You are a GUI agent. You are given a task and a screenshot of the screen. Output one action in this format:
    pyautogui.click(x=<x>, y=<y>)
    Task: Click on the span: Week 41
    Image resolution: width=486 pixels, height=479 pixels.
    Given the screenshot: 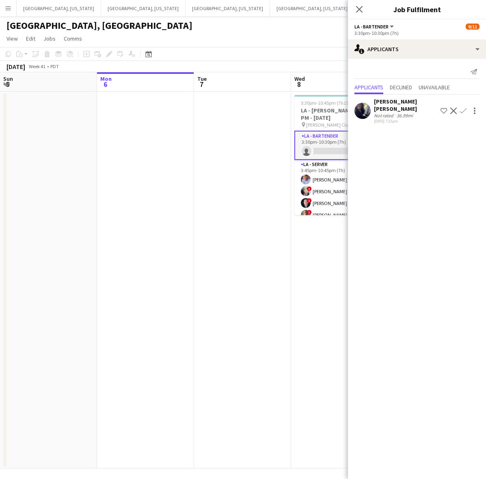 What is the action you would take?
    pyautogui.click(x=37, y=66)
    